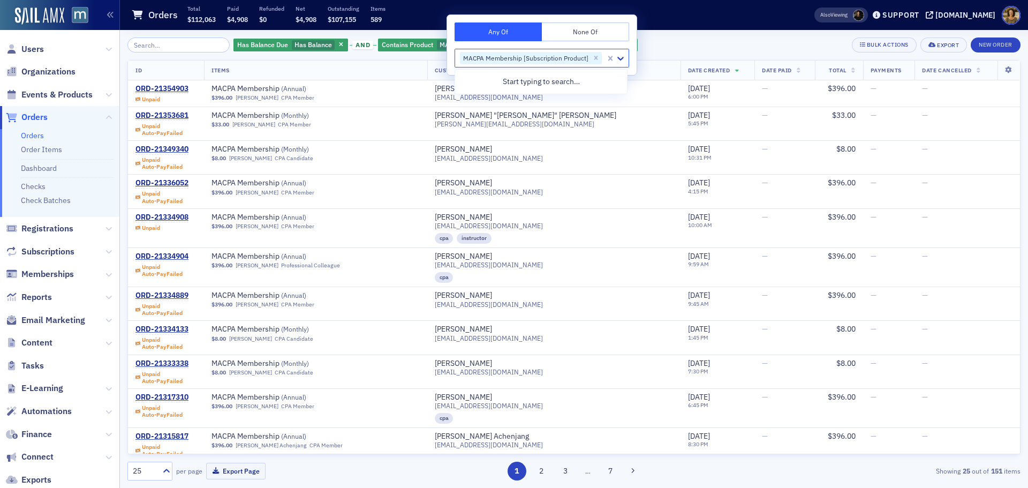 The image size is (1028, 488). I want to click on button: Export, so click(943, 45).